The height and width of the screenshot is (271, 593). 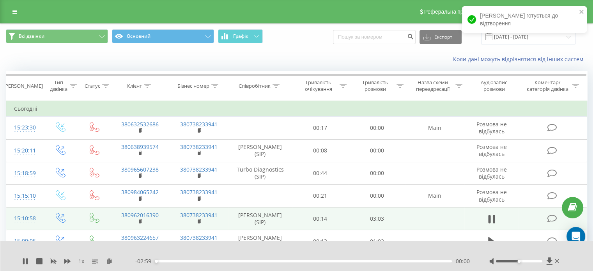 What do you see at coordinates (24, 196) in the screenshot?
I see `div: 15:15:10` at bounding box center [24, 196].